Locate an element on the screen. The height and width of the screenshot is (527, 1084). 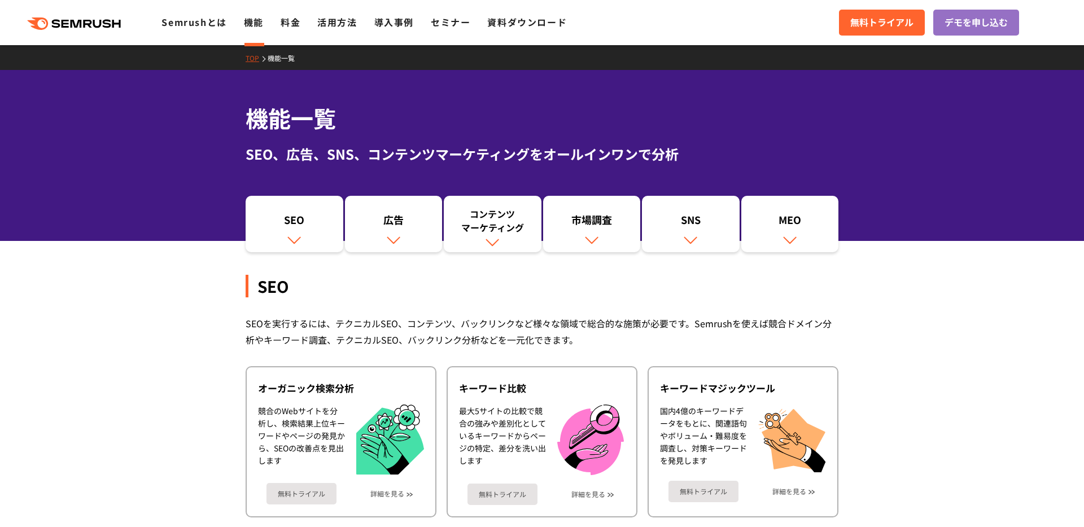
a: デモを申し込む is located at coordinates (976, 23).